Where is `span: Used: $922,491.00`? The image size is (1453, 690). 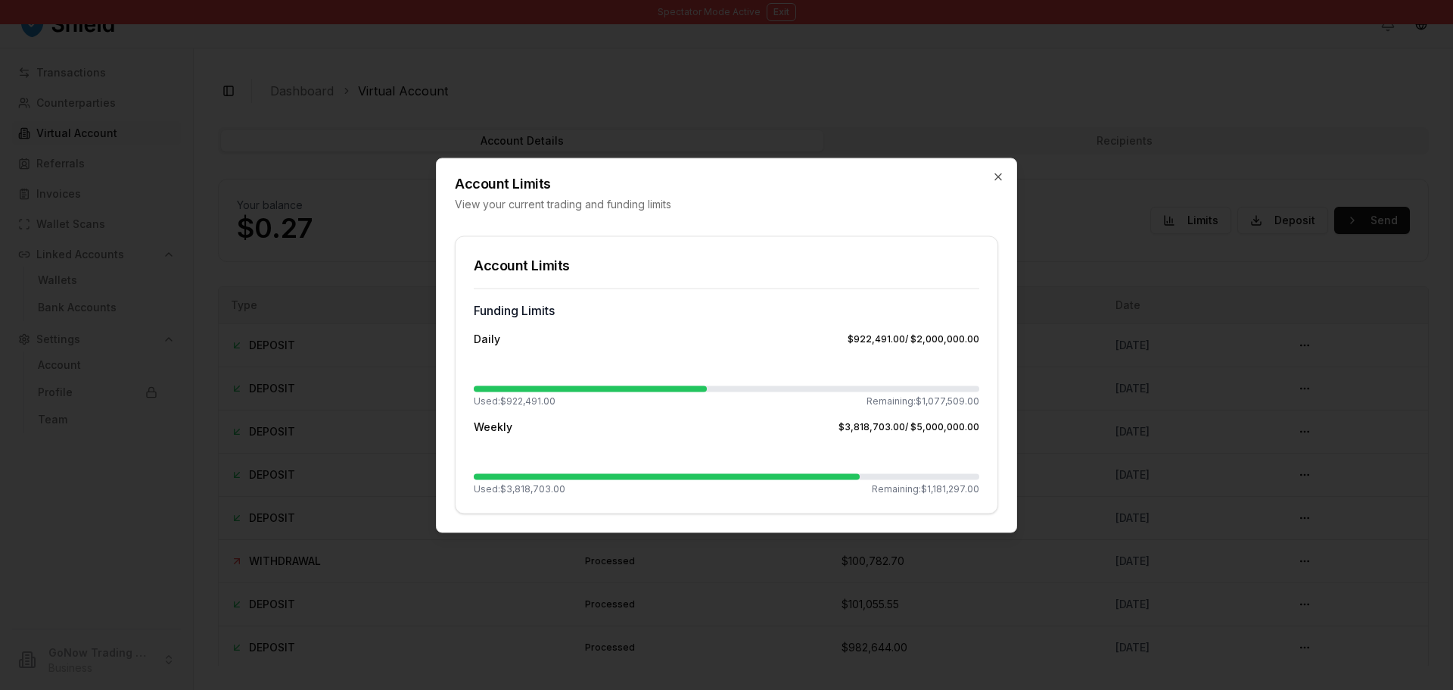 span: Used: $922,491.00 is located at coordinates (515, 400).